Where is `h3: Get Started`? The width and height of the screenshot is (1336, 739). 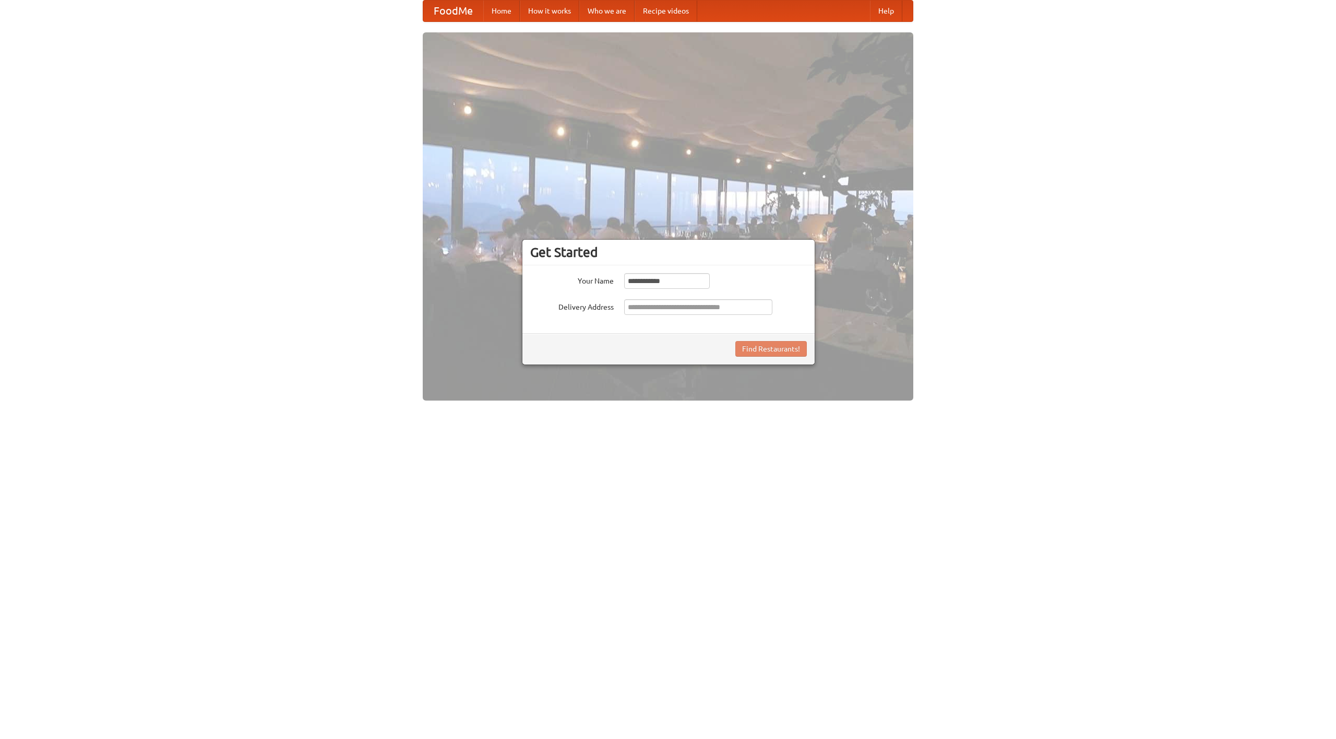
h3: Get Started is located at coordinates (669, 252).